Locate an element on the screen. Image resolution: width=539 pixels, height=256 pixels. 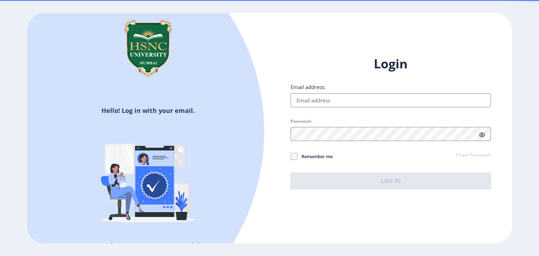
label: Email address: is located at coordinates (308, 87).